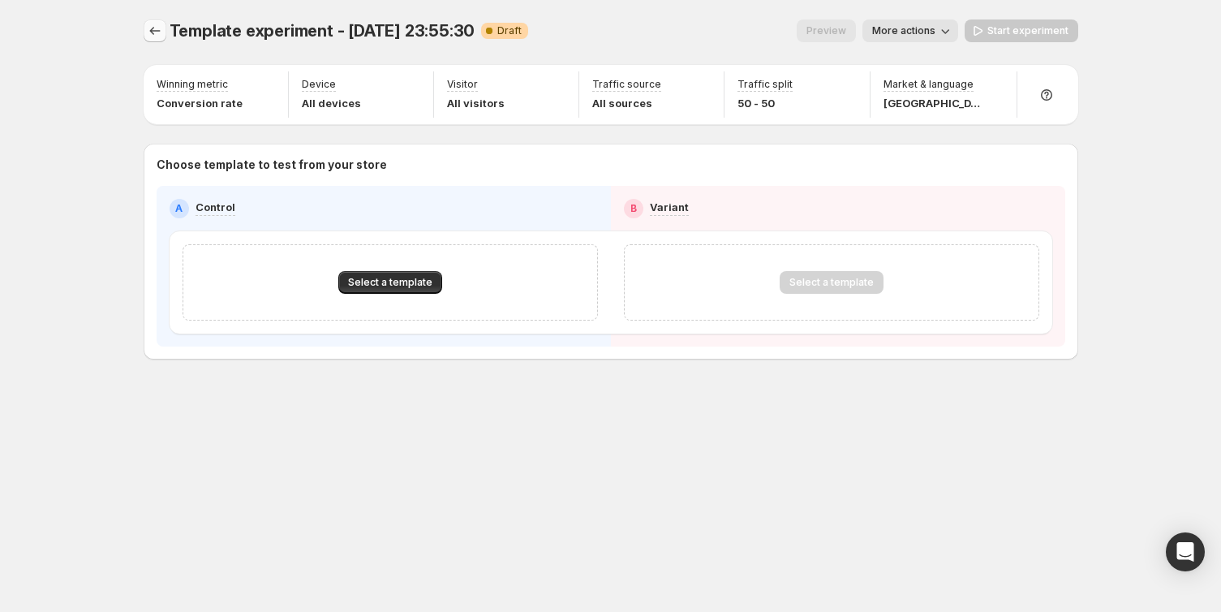 The width and height of the screenshot is (1221, 612). Describe the element at coordinates (178, 208) in the screenshot. I see `h2: A` at that location.